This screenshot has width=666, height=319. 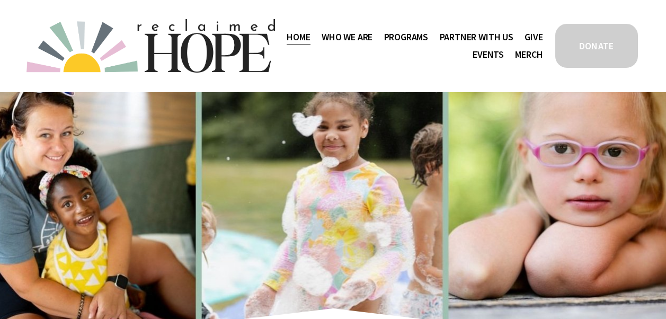 I want to click on span: Partner With Us, so click(x=476, y=37).